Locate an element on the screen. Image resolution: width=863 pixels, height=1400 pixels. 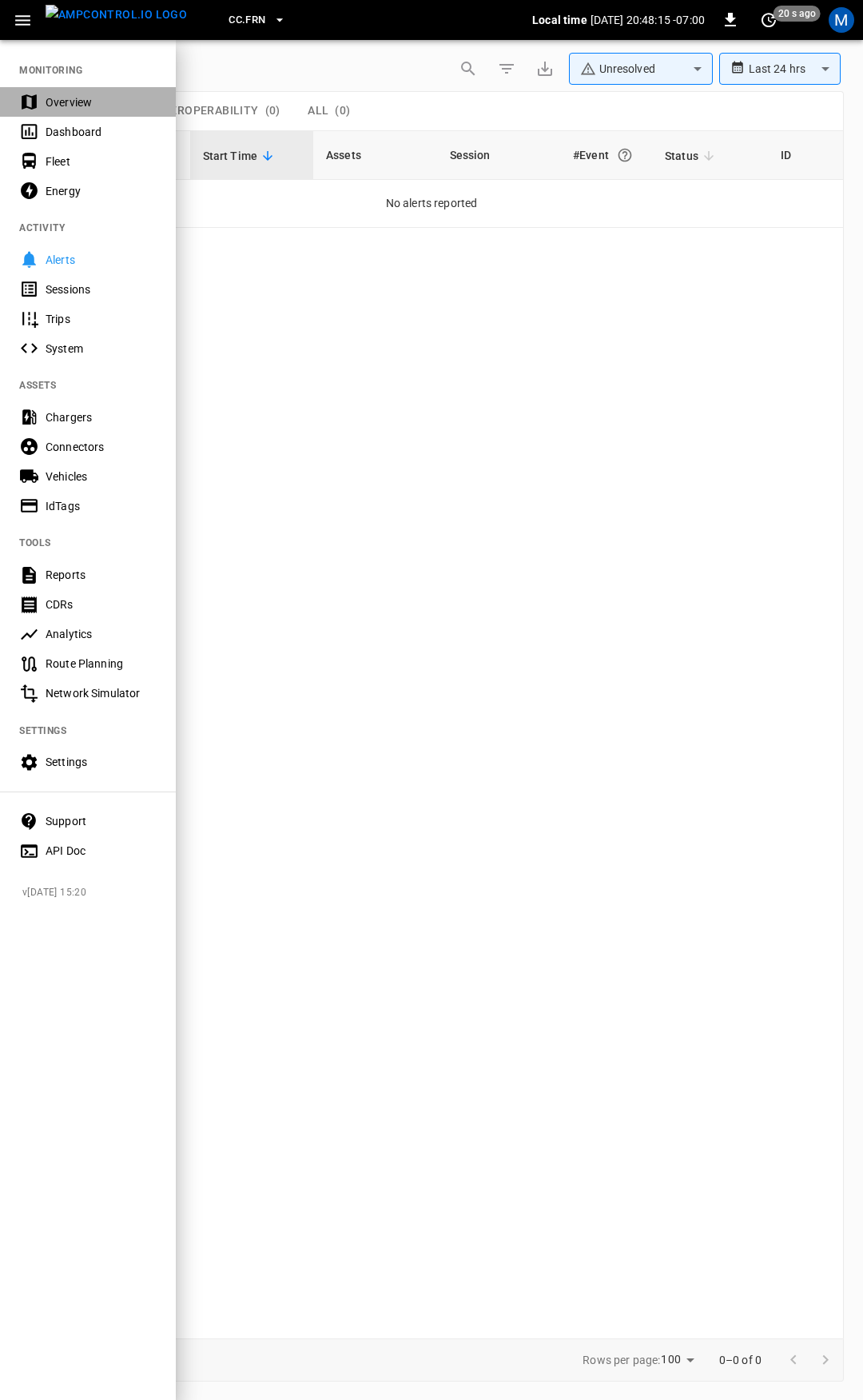
span: 20 s ago is located at coordinates (797, 13).